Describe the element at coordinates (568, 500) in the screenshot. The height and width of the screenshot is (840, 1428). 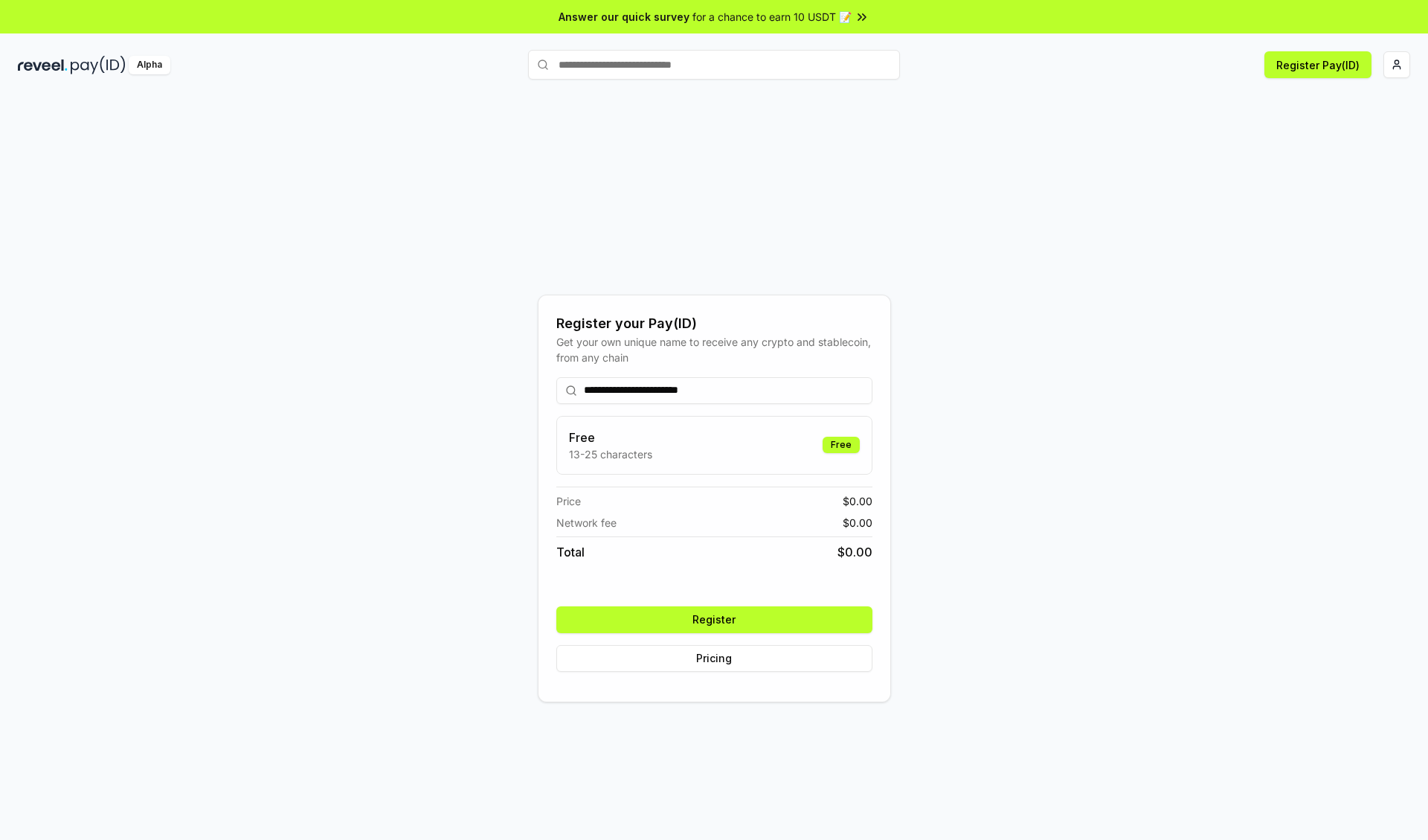
I see `span: Price` at that location.